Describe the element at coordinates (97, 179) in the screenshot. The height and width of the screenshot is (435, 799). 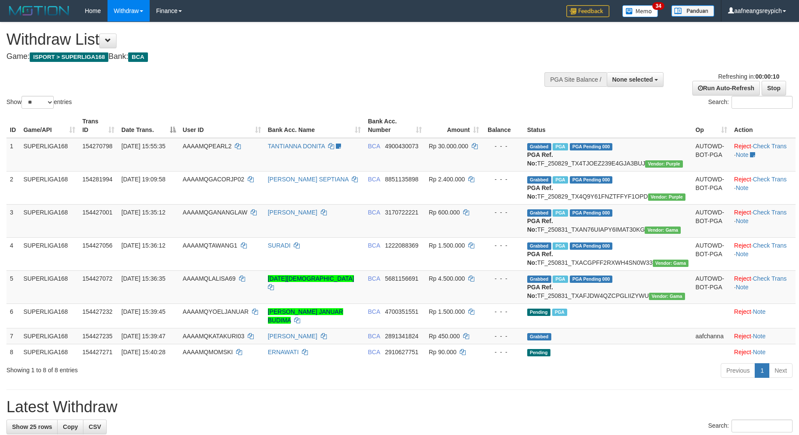
I see `span: 154281994` at that location.